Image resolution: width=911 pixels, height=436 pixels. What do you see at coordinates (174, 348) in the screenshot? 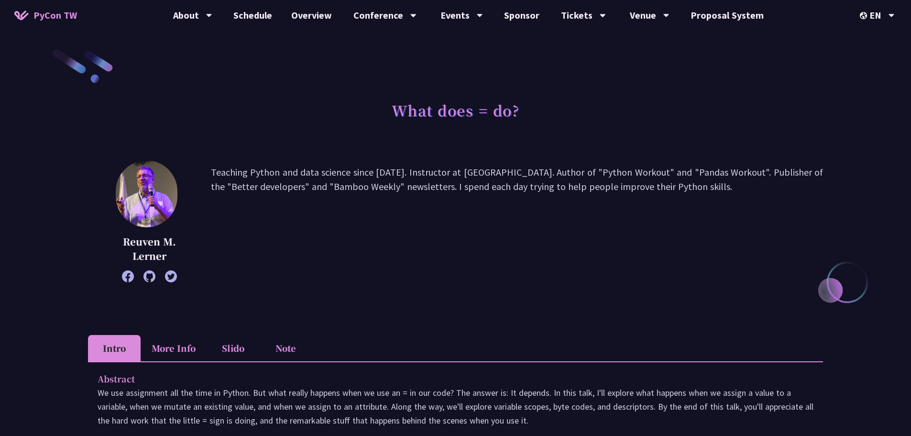
I see `li: More Info` at bounding box center [174, 348].